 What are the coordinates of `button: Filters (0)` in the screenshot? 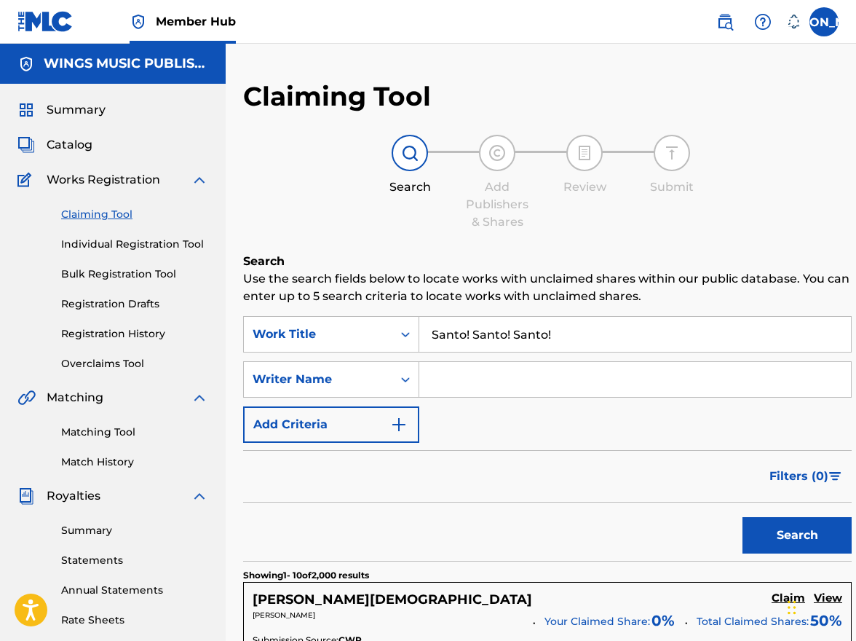 It's located at (806, 476).